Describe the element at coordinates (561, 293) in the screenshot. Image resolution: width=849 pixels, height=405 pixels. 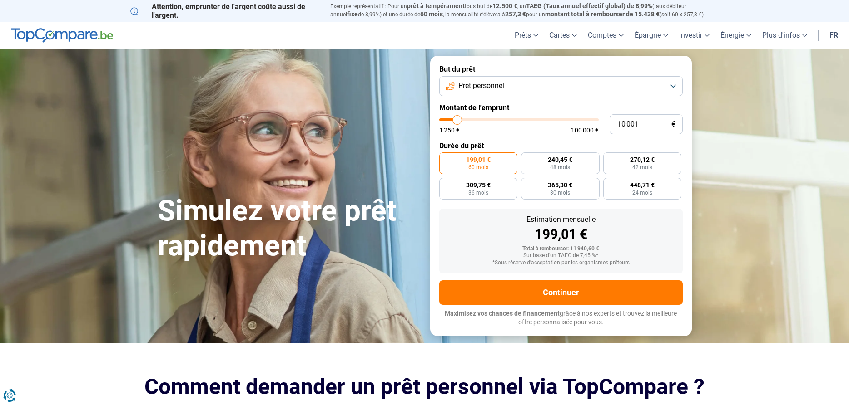
I see `button: Continuer` at that location.